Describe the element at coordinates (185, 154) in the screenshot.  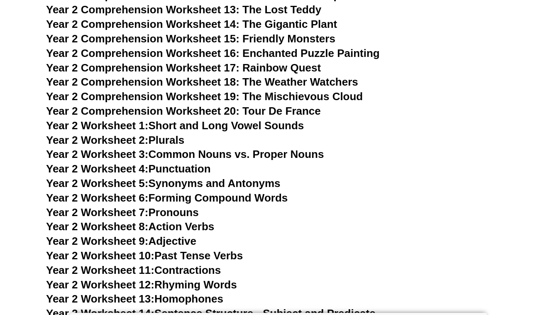
I see `a: Year 2 Worksheet 3:Common Nouns vs. Proper Nouns` at that location.